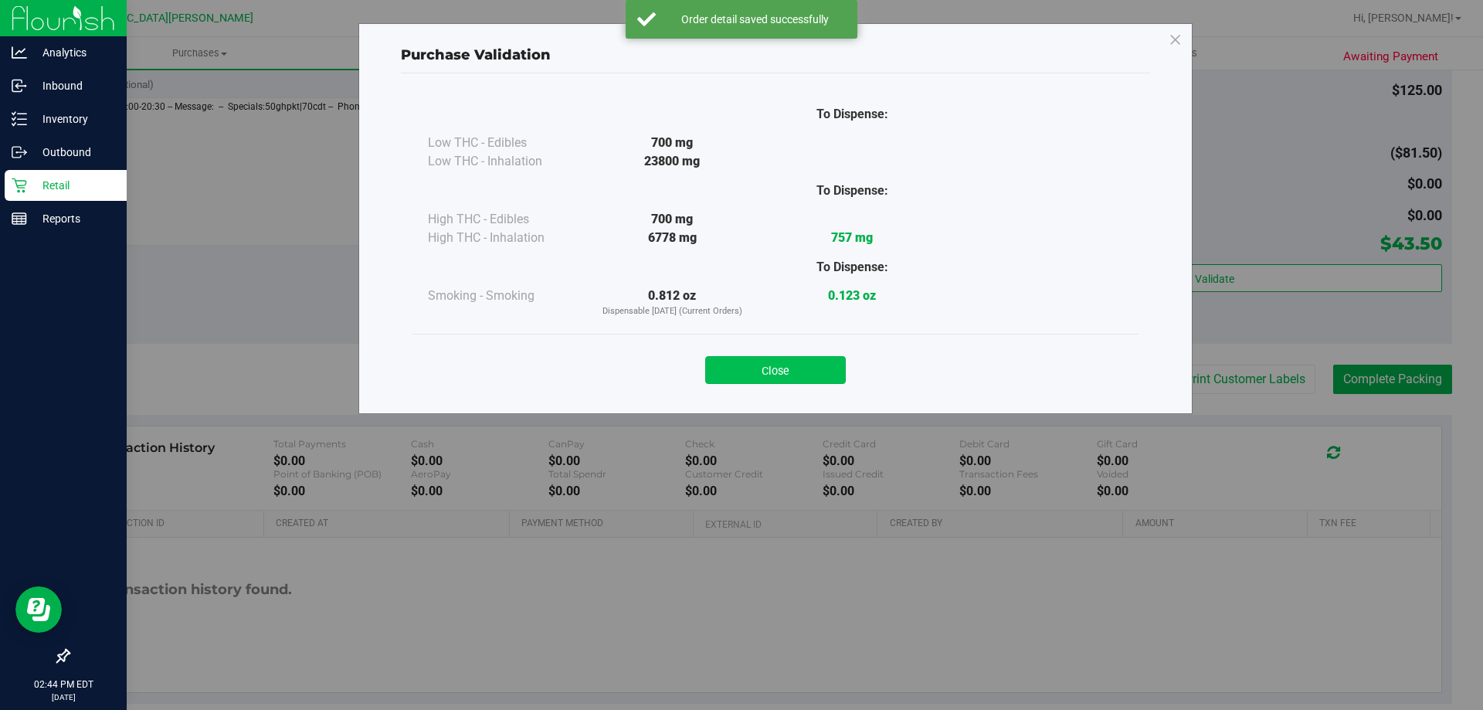 This screenshot has width=1483, height=710. What do you see at coordinates (19, 53) in the screenshot?
I see `inline-svg: Analytics` at bounding box center [19, 53].